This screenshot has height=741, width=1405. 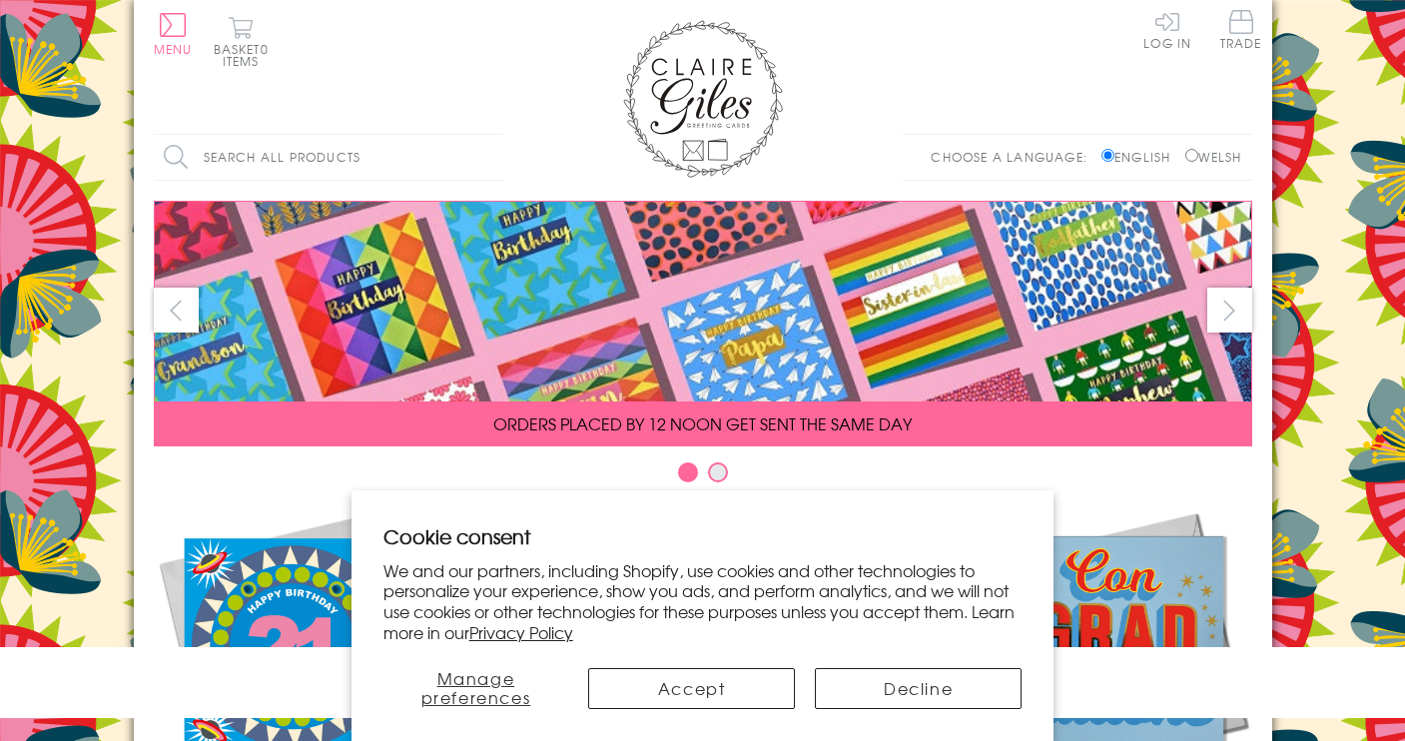 I want to click on input: Search all products, so click(x=329, y=157).